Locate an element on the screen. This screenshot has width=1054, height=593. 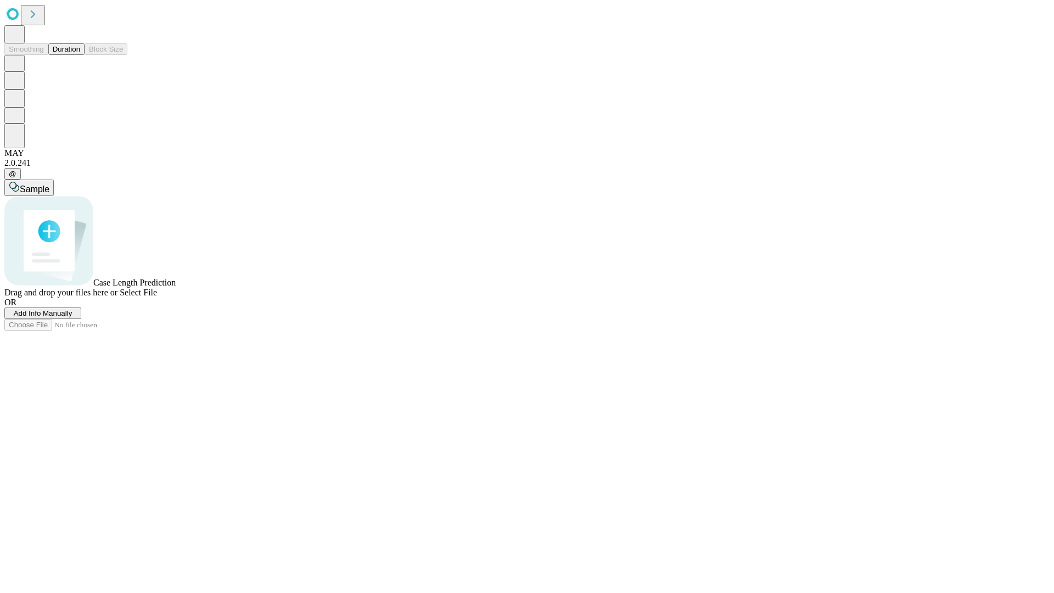
div: 2.0.241 is located at coordinates (527, 163).